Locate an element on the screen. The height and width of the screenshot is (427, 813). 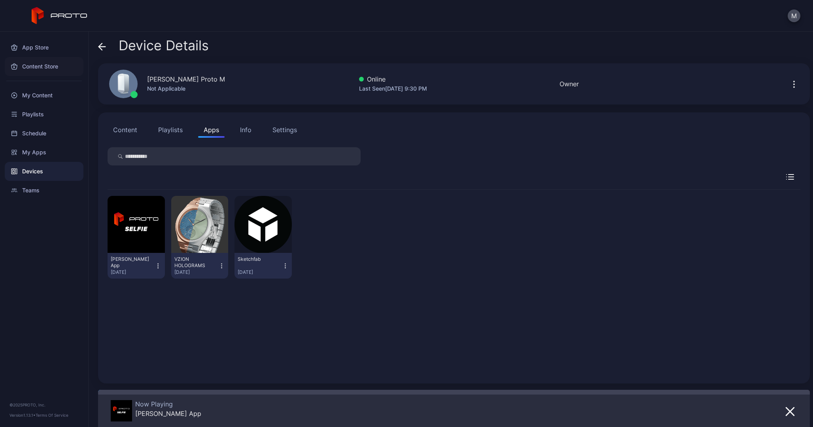
button: M is located at coordinates (794, 16).